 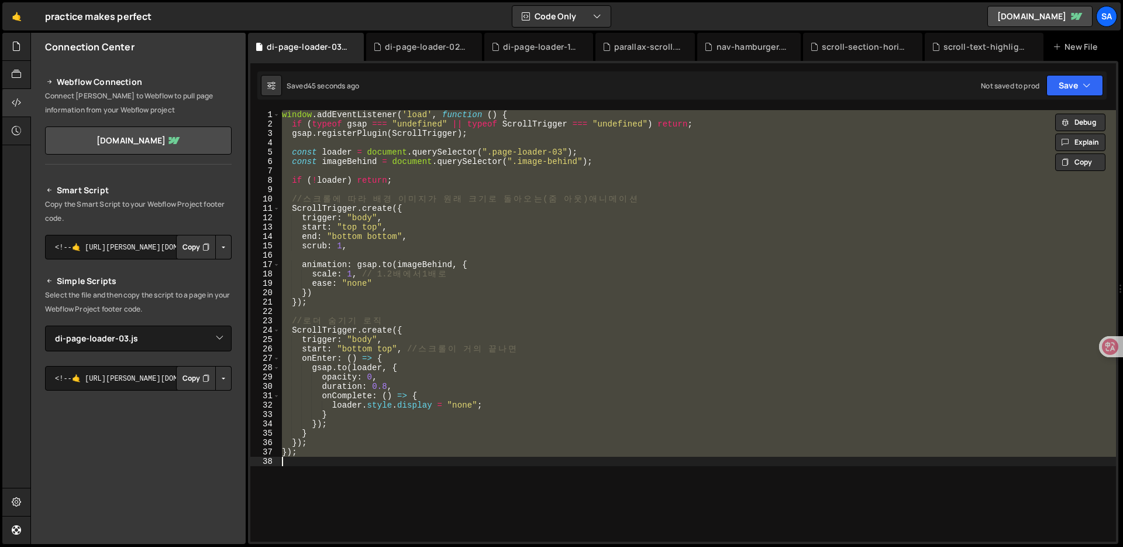 I want to click on div: 20, so click(x=265, y=293).